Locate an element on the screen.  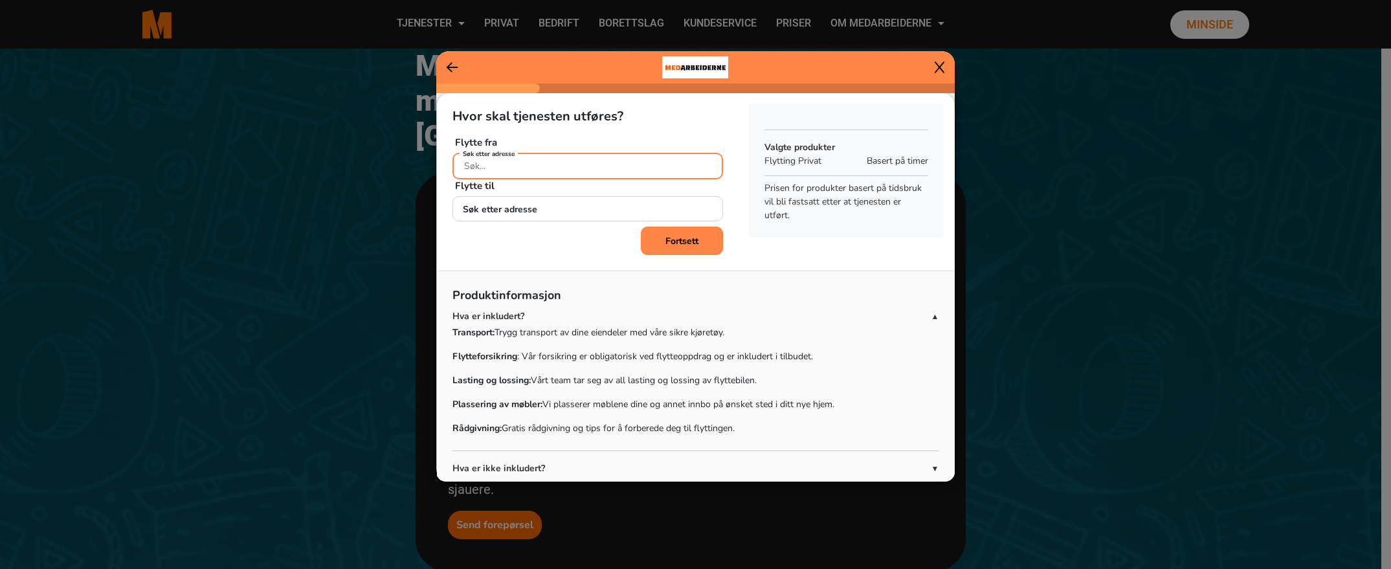
b: Flytte til is located at coordinates (474, 186).